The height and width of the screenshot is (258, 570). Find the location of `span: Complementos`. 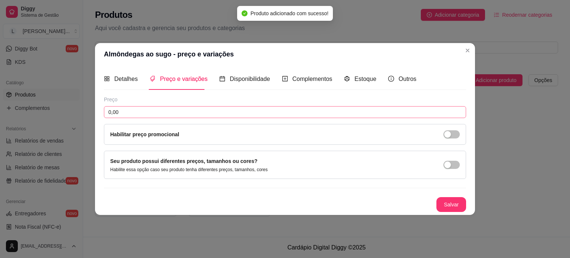

span: Complementos is located at coordinates (313, 79).